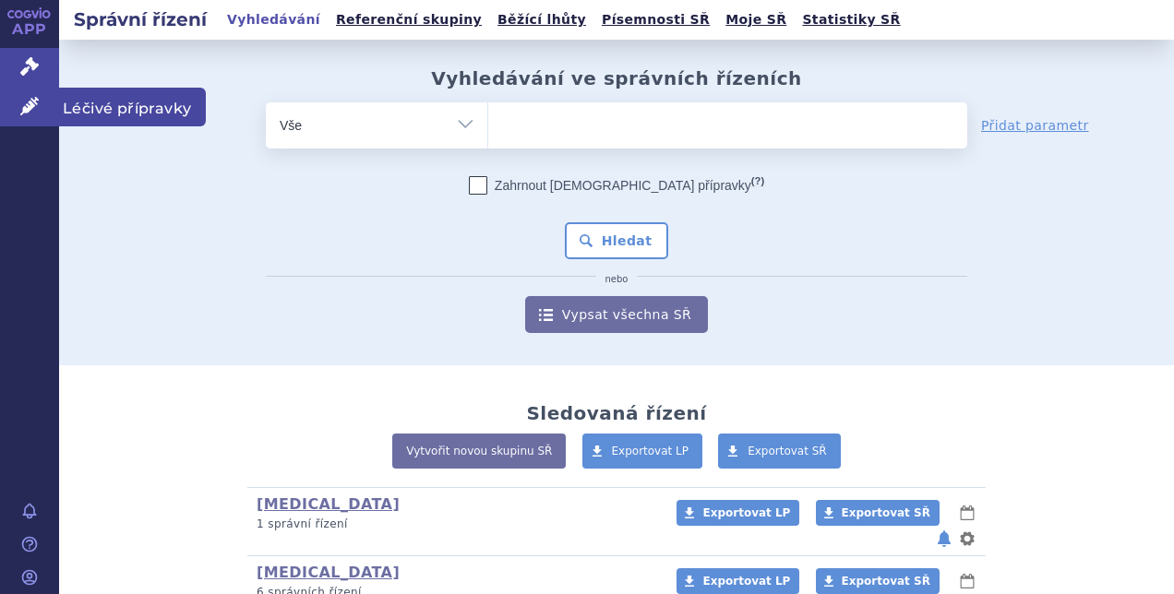  I want to click on button: notifikace, so click(944, 539).